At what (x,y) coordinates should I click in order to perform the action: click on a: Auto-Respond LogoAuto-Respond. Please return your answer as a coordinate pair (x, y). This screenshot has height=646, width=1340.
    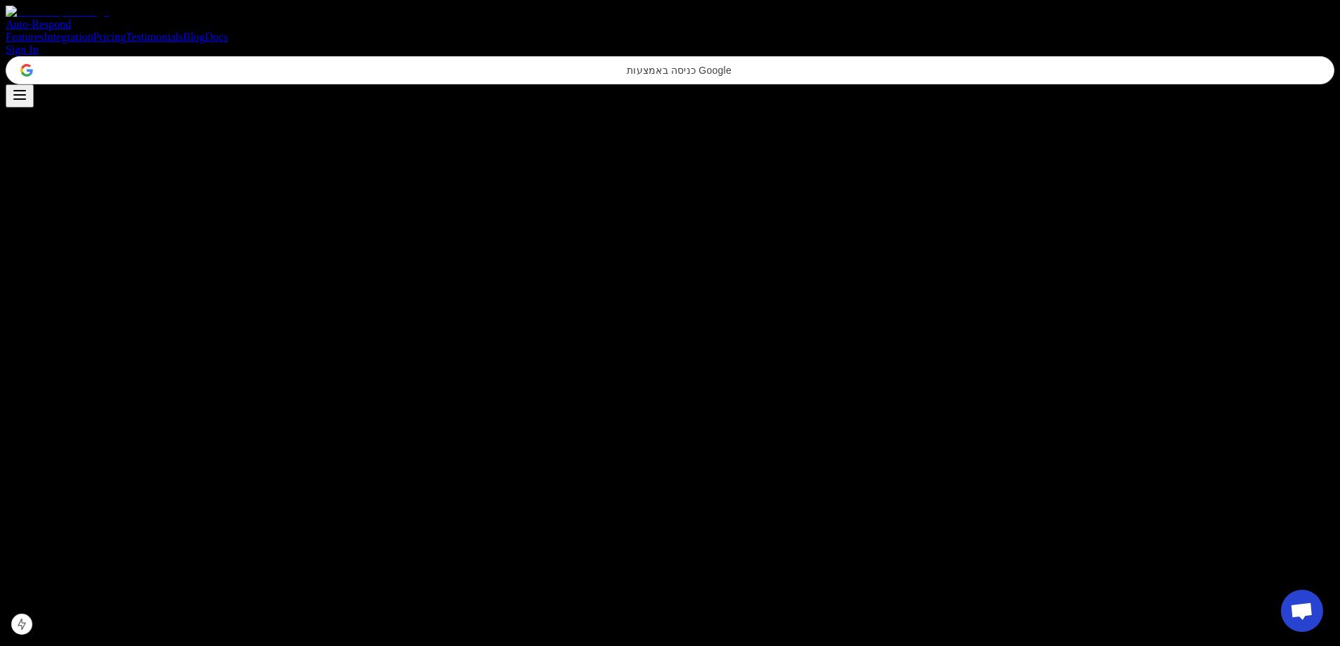
    Looking at the image, I should click on (669, 18).